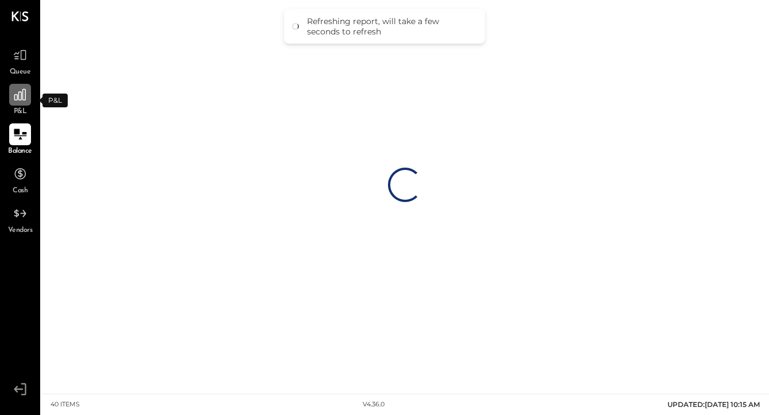 The height and width of the screenshot is (415, 769). What do you see at coordinates (20, 231) in the screenshot?
I see `span: Vendors` at bounding box center [20, 231].